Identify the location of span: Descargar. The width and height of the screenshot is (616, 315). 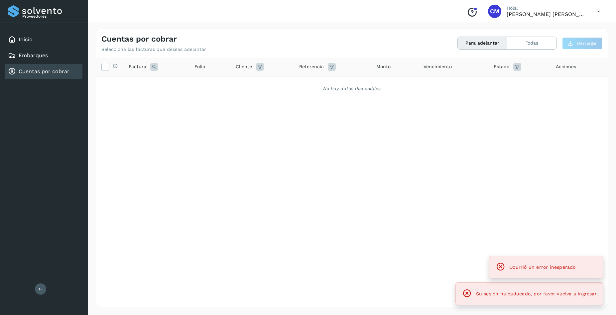
(586, 43).